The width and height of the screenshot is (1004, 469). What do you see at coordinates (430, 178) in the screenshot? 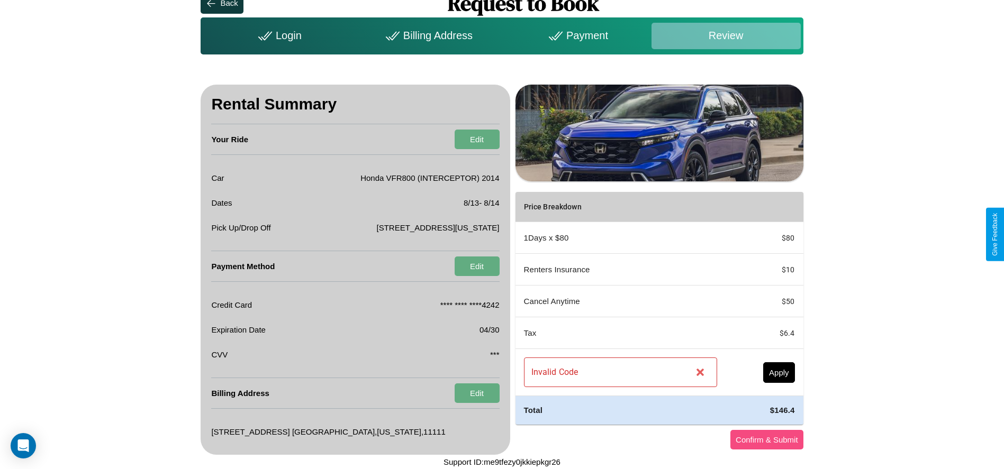
I see `p: Honda VFR800 (INTERCEPTOR) 2014` at bounding box center [430, 178].